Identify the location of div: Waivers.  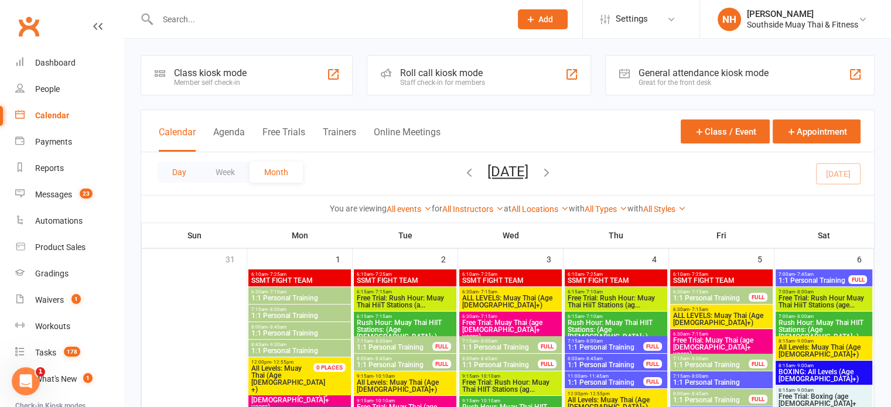
(49, 300).